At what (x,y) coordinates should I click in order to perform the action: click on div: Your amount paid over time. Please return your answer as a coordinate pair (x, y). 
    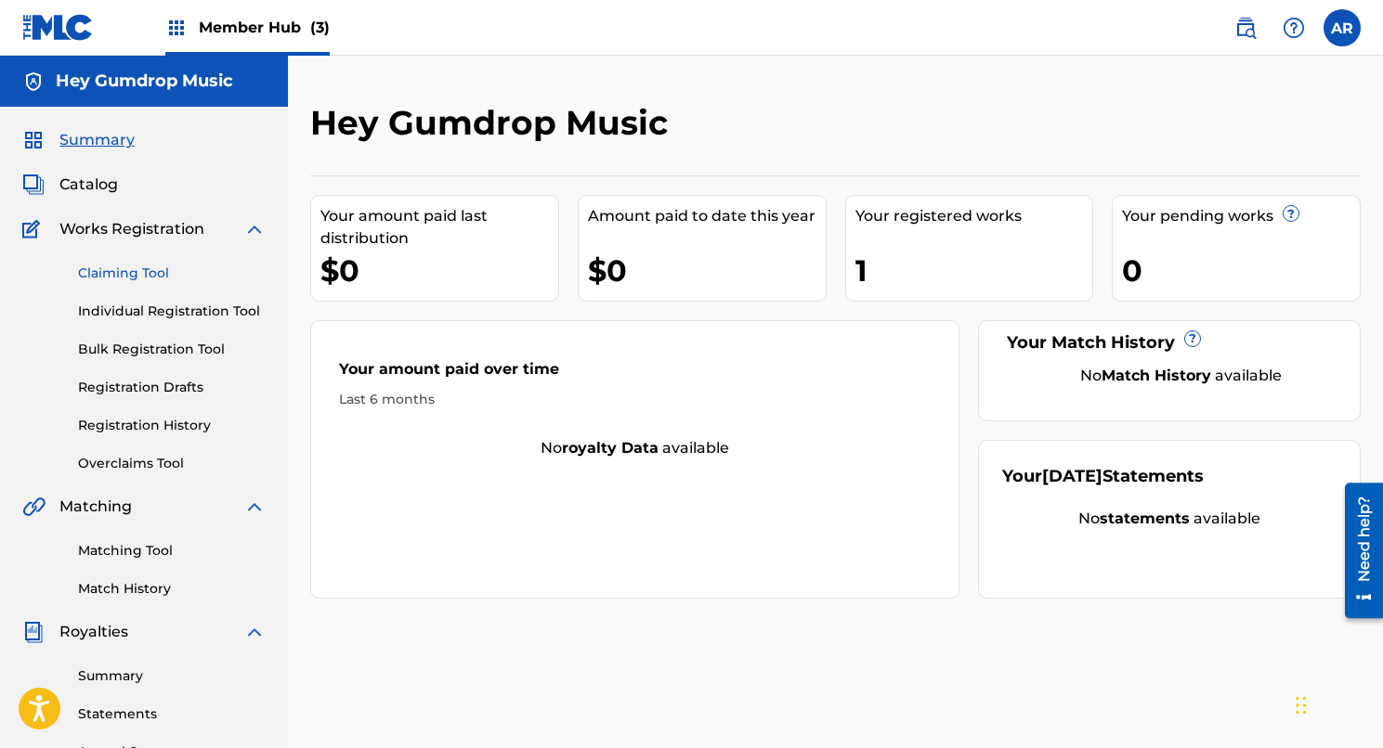
    Looking at the image, I should click on (634, 374).